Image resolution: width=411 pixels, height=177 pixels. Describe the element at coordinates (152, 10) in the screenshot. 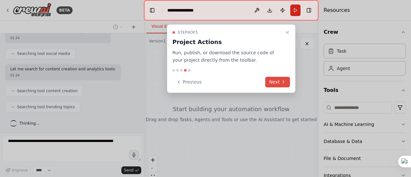

I see `button: Hide left sidebar` at that location.